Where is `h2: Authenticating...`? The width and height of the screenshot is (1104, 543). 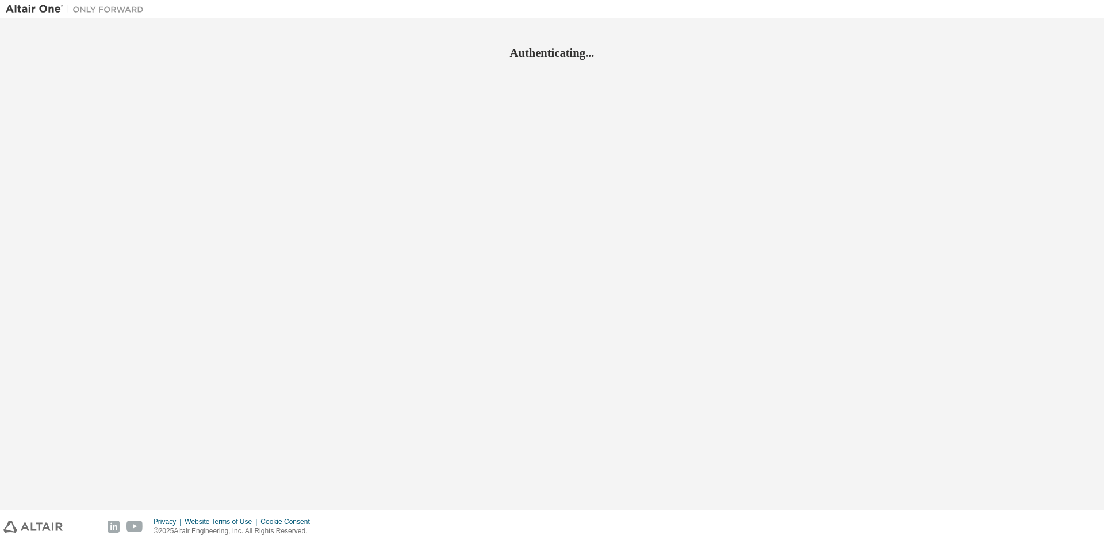 h2: Authenticating... is located at coordinates (552, 53).